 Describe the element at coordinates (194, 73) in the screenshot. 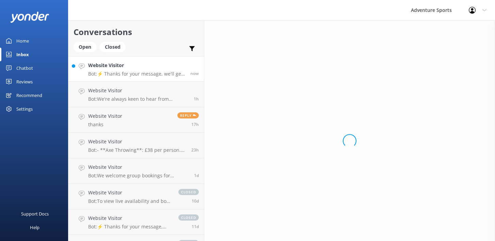

I see `span: Sep 08 2025 06:12pm (UTC +01:00) Europe/London` at that location.